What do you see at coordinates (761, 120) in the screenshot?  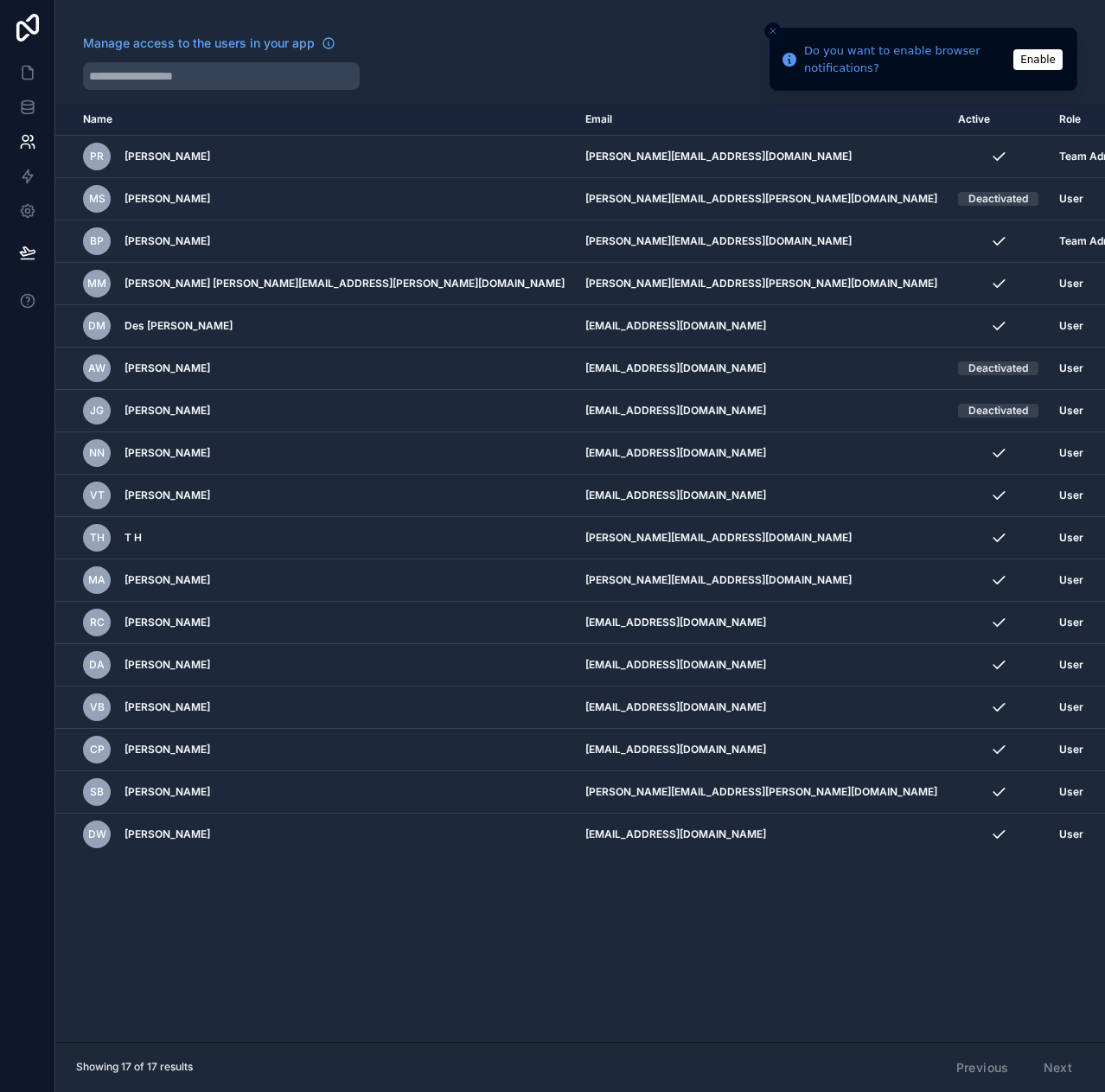 I see `th: Email` at bounding box center [761, 120].